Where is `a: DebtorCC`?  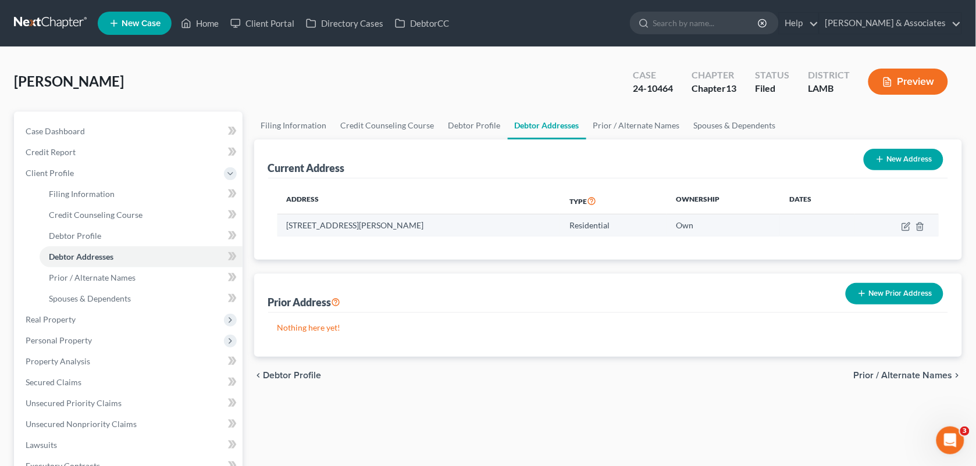
a: DebtorCC is located at coordinates (422, 23).